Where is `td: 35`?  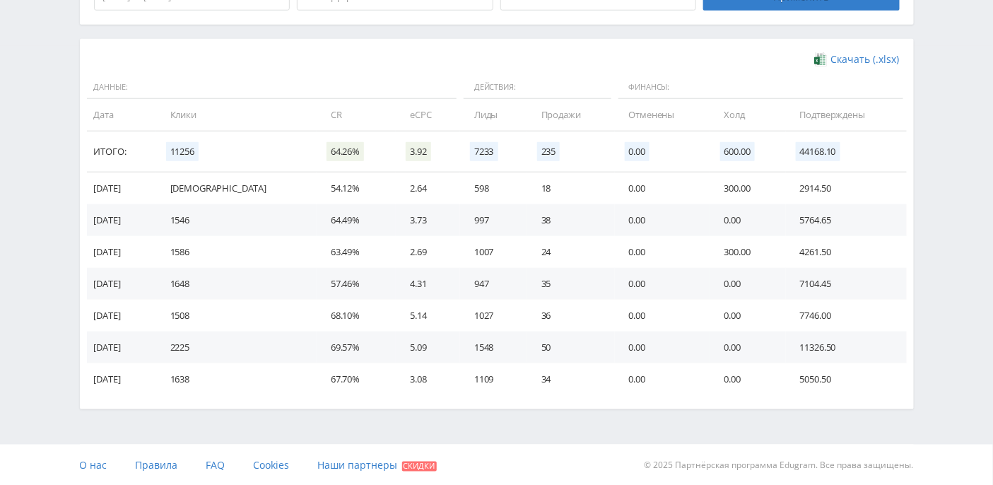 td: 35 is located at coordinates (571, 284).